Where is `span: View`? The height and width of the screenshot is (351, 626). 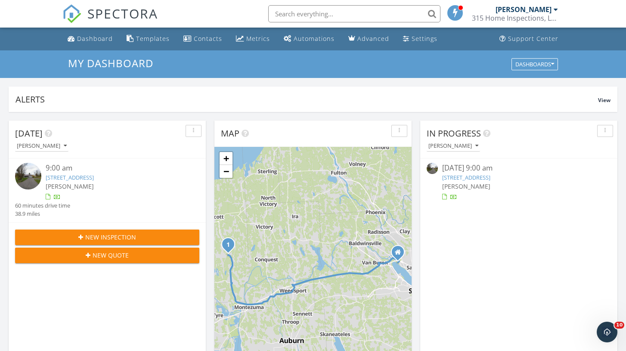
span: View is located at coordinates (604, 100).